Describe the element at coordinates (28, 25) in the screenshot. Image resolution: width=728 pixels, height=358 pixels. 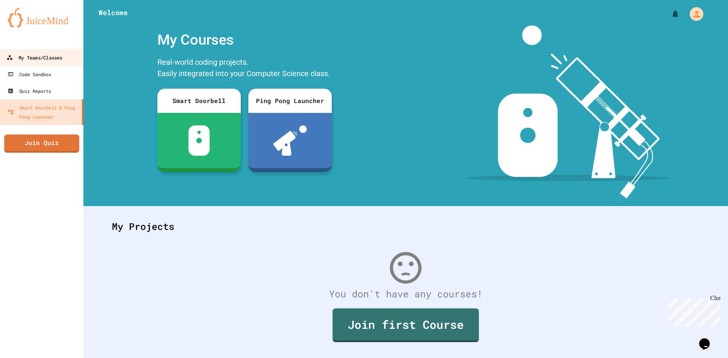
I see `div: Chat with us now!Close` at that location.